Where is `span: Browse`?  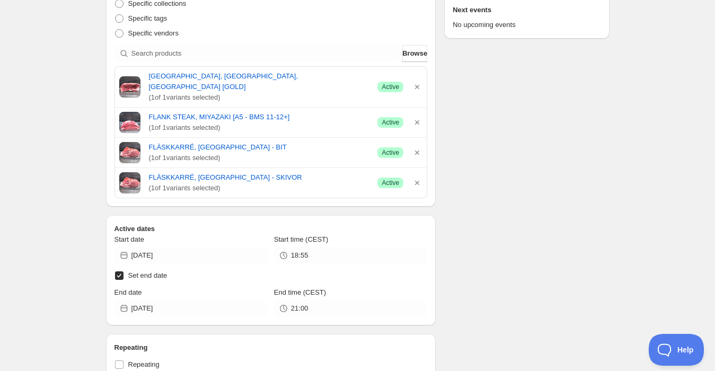 span: Browse is located at coordinates (414, 54).